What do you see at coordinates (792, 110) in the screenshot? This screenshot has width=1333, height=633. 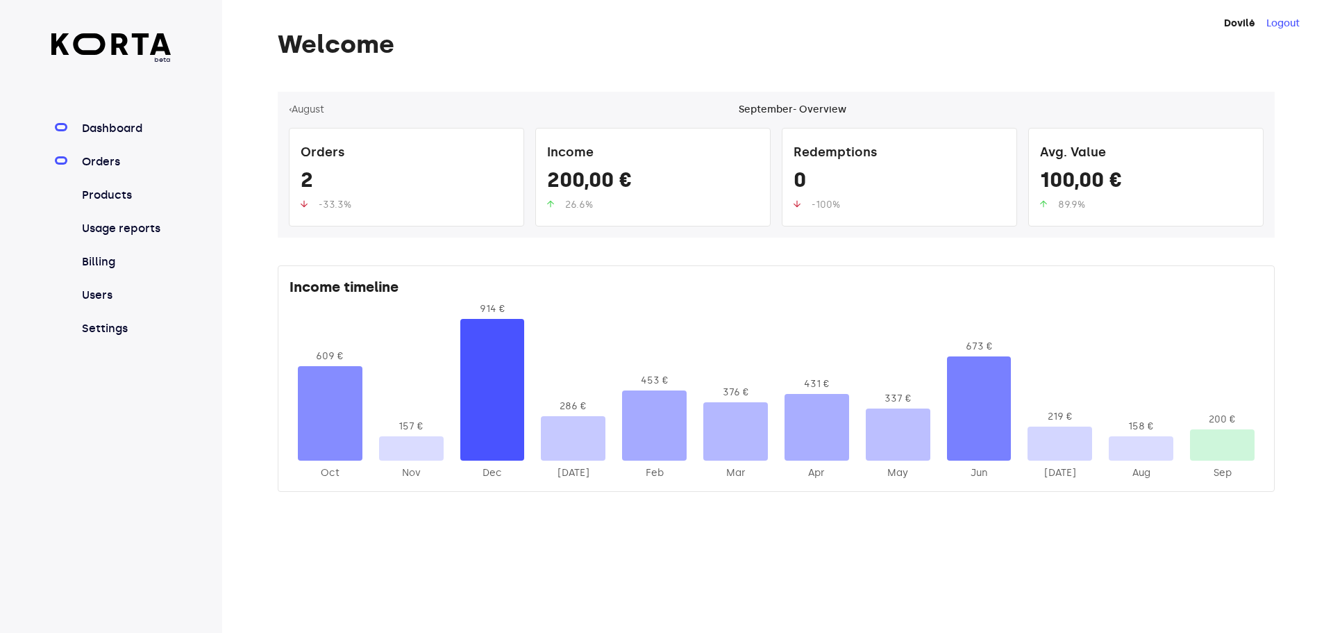 I see `div: September - Overview` at bounding box center [792, 110].